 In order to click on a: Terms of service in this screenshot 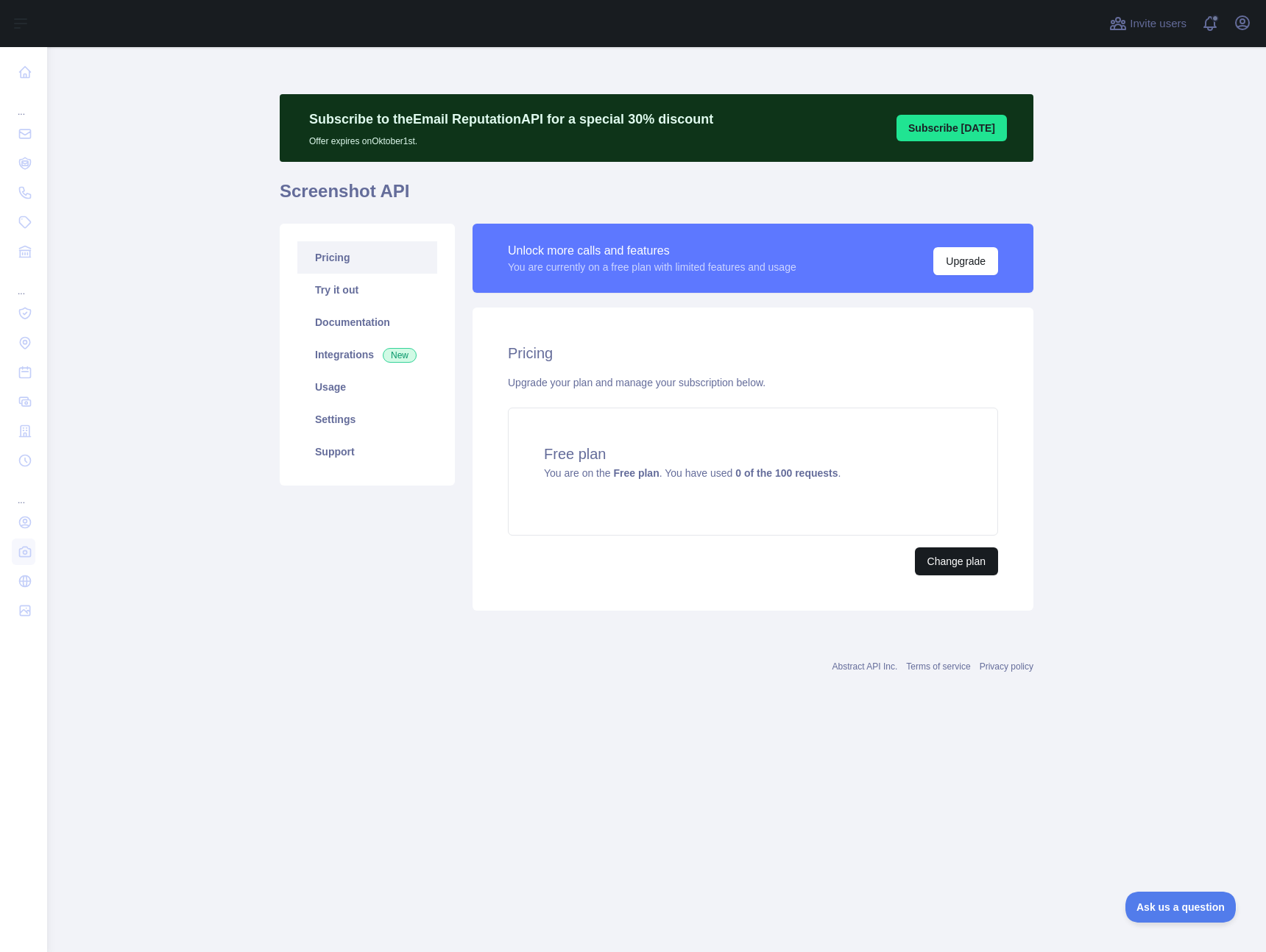, I will do `click(937, 666)`.